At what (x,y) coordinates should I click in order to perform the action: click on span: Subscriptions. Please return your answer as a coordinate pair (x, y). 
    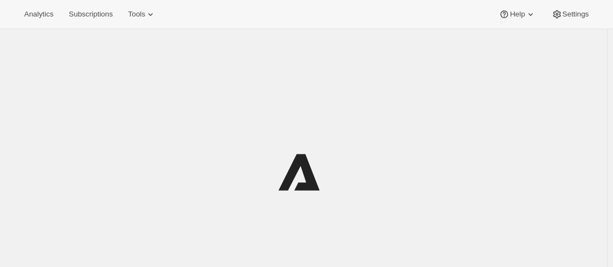
    Looking at the image, I should click on (91, 14).